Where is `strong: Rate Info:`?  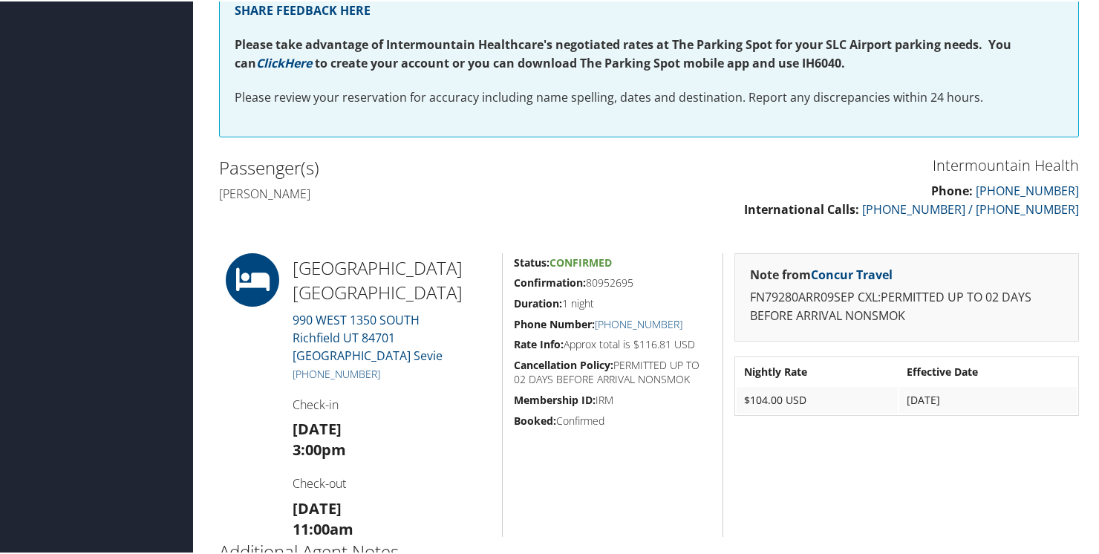
strong: Rate Info: is located at coordinates (538, 342).